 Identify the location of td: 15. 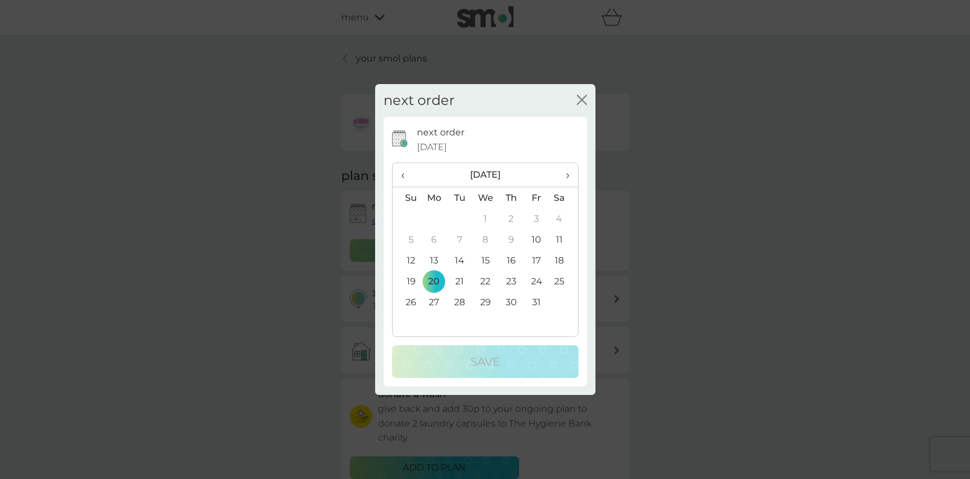
(485, 260).